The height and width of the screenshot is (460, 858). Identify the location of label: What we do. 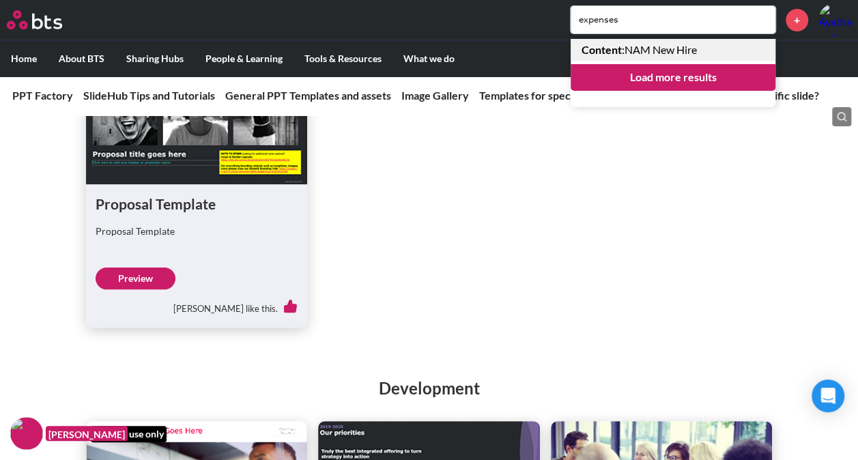
(429, 59).